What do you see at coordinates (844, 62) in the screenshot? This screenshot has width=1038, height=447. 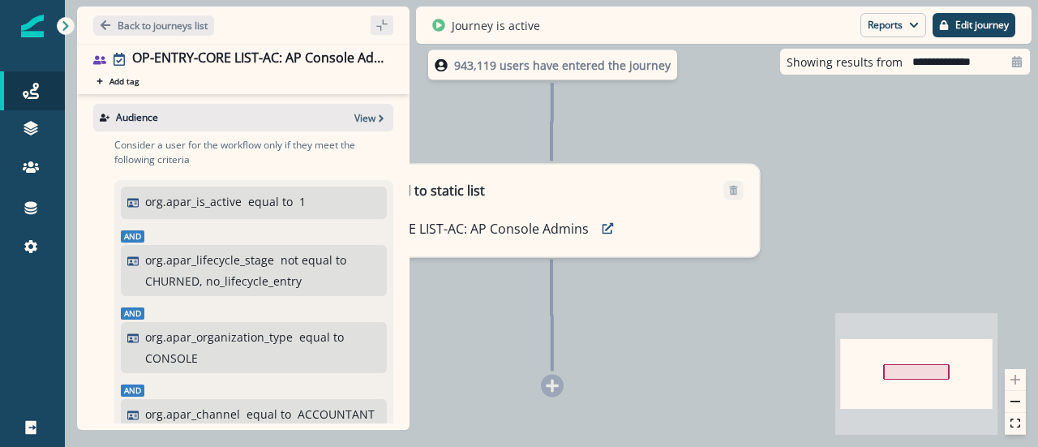 I see `p: Showing results from` at bounding box center [844, 62].